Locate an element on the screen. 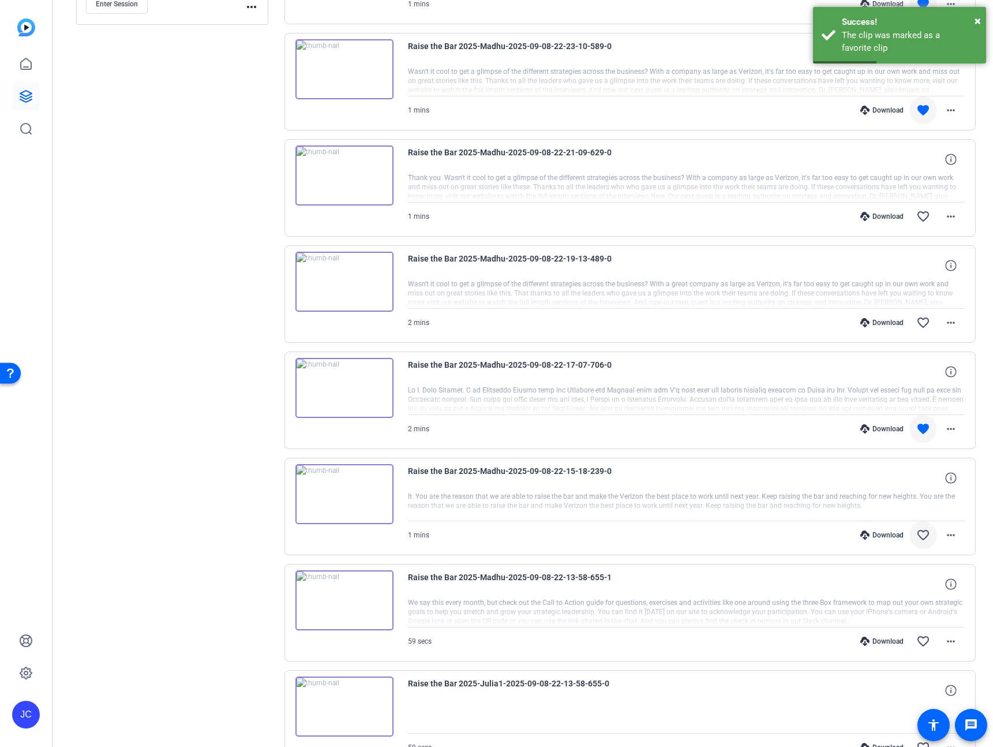 Image resolution: width=993 pixels, height=747 pixels. span: Raise the Bar 2025-Madhu-2025-09-08-22-15-18-239-0 is located at coordinates (515, 478).